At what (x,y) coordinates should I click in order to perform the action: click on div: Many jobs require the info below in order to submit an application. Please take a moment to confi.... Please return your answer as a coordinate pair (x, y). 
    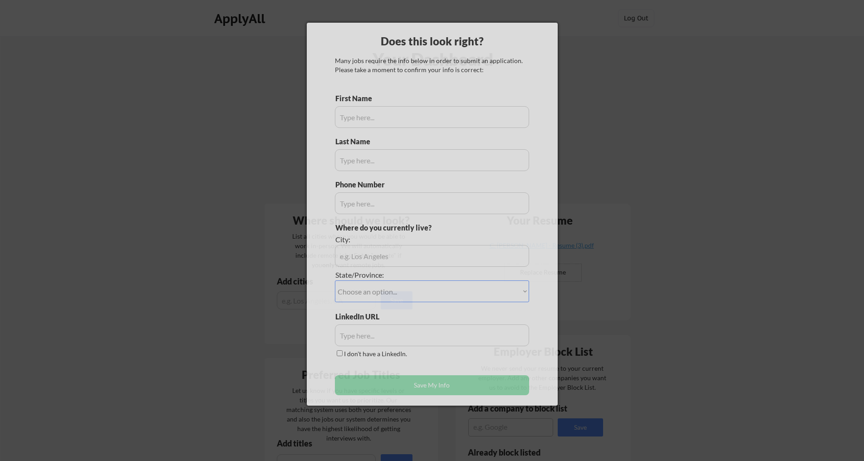
    Looking at the image, I should click on (432, 65).